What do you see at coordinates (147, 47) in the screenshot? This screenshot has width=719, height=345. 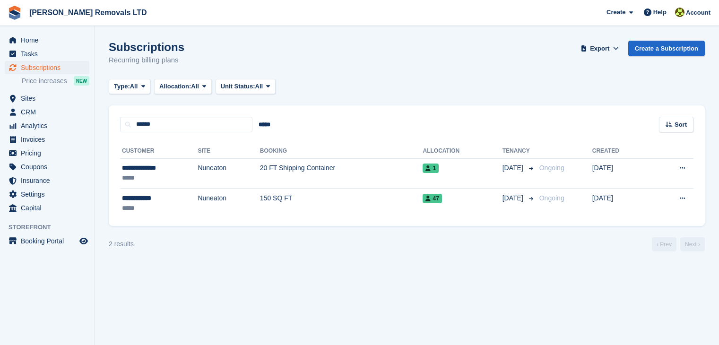 I see `h1: Subscriptions` at bounding box center [147, 47].